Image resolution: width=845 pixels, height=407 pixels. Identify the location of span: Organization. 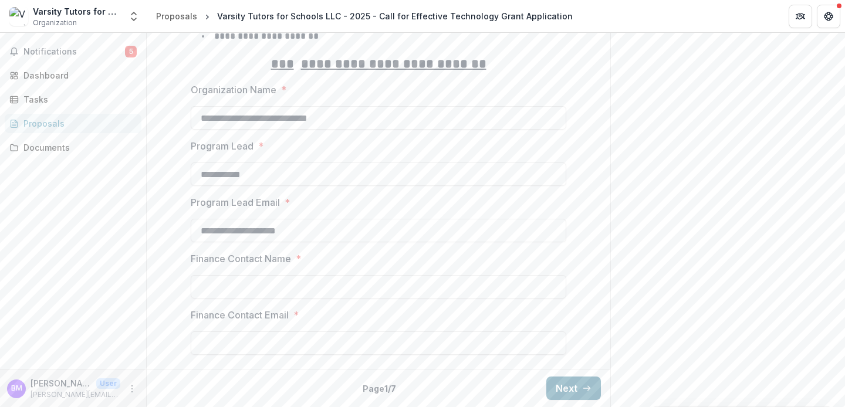
(55, 23).